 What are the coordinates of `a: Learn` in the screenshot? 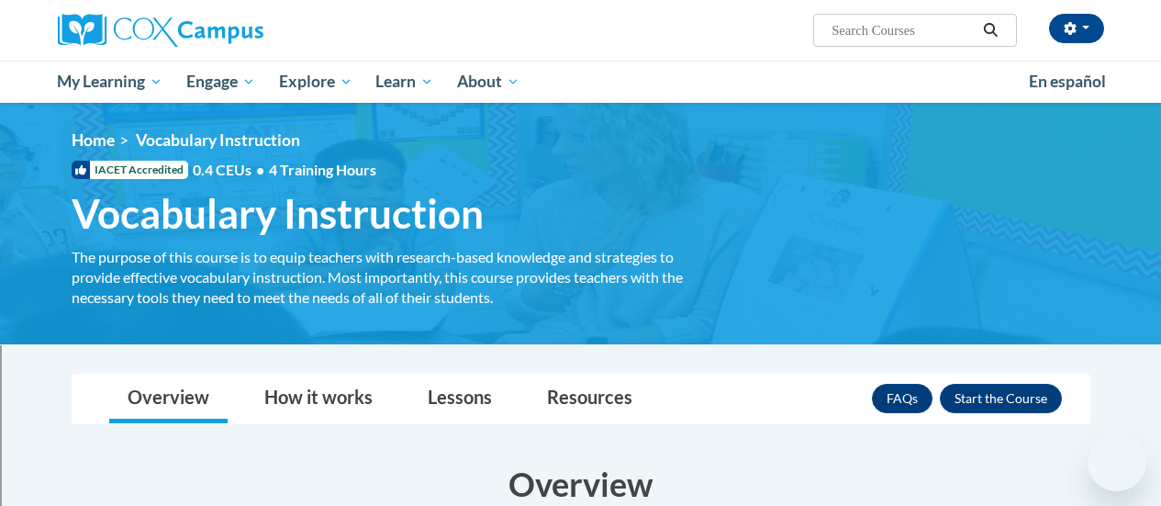 It's located at (404, 82).